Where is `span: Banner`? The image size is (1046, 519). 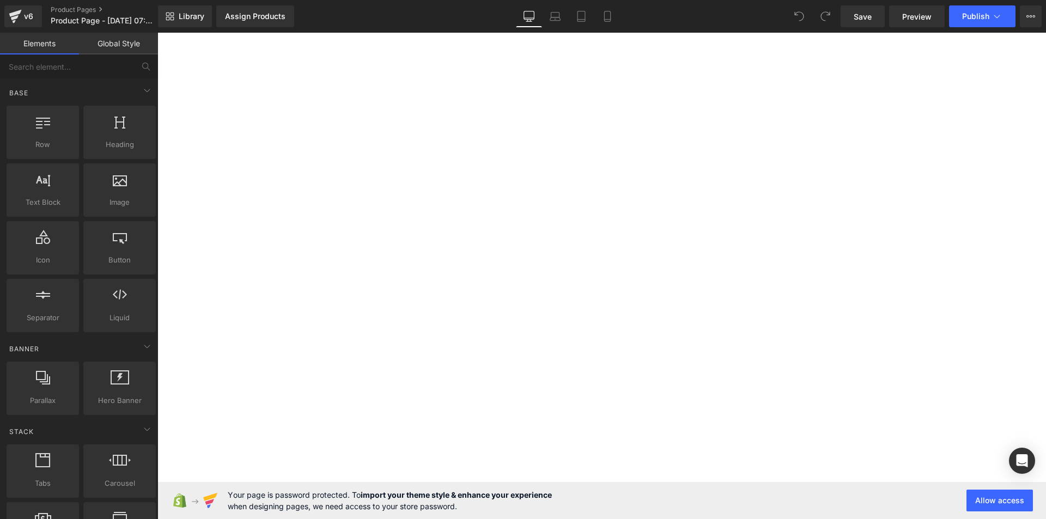
span: Banner is located at coordinates (24, 349).